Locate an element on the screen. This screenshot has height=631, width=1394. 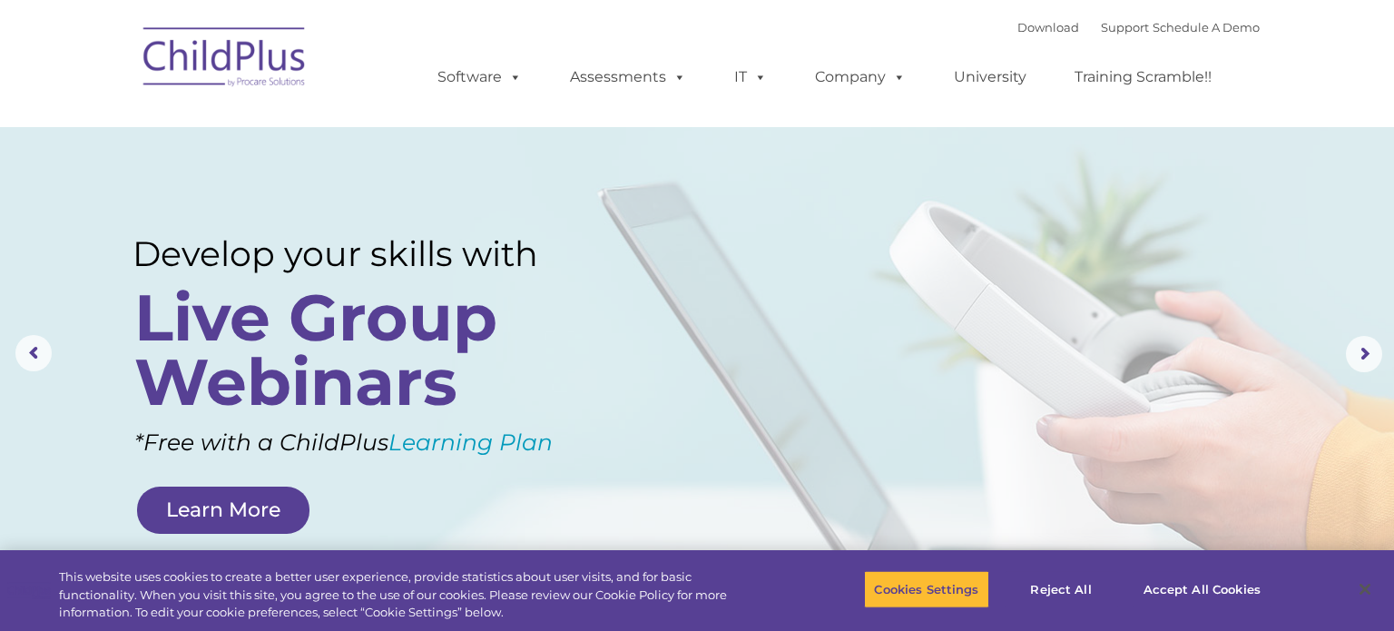
button: Cookies Settings is located at coordinates (926, 589).